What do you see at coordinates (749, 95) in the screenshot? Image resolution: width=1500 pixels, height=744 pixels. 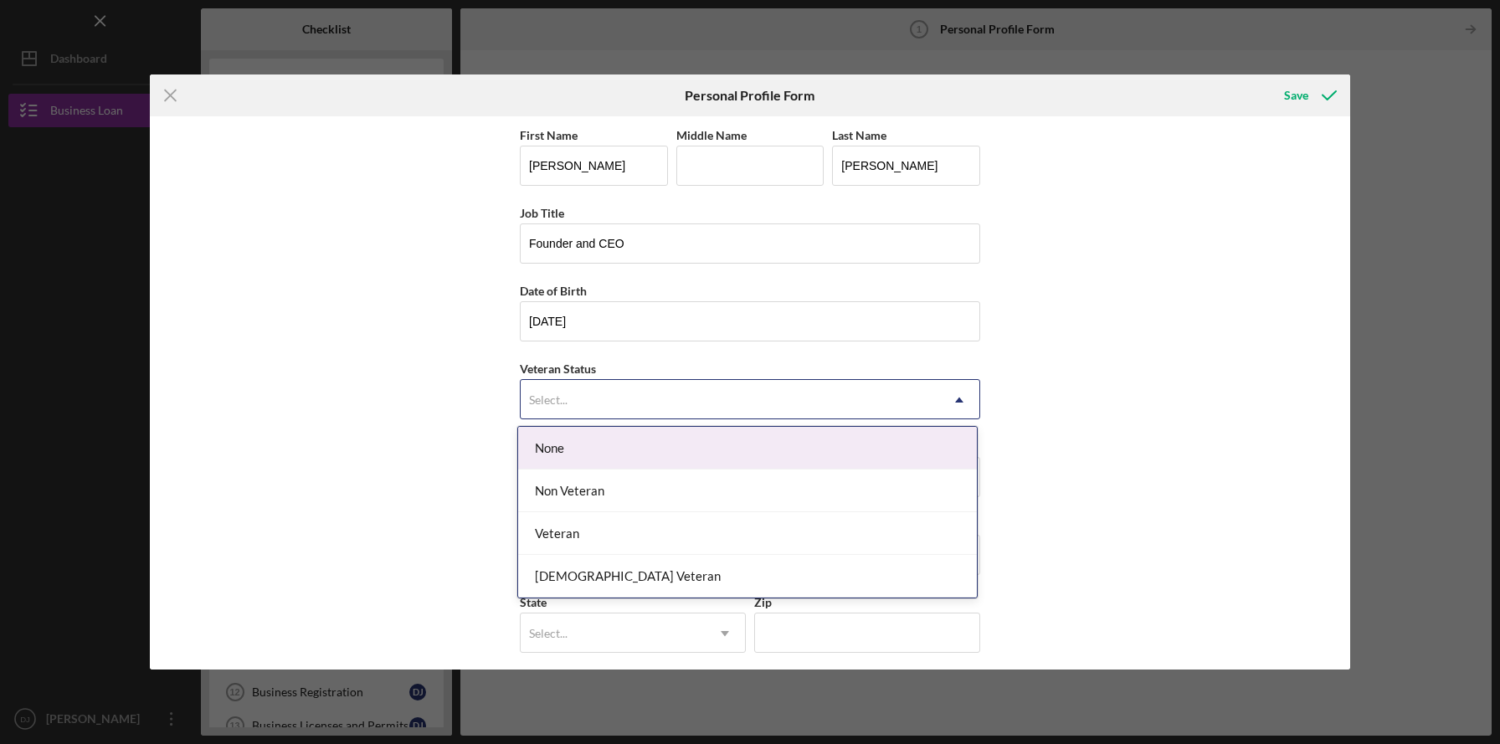 I see `h6: Personal Profile Form` at bounding box center [749, 95].